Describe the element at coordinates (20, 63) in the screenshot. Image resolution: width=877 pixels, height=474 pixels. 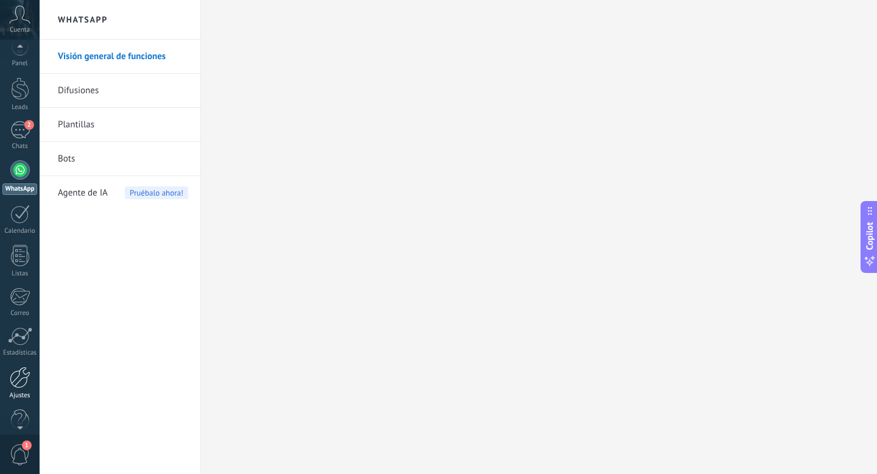
I see `div: Panel` at that location.